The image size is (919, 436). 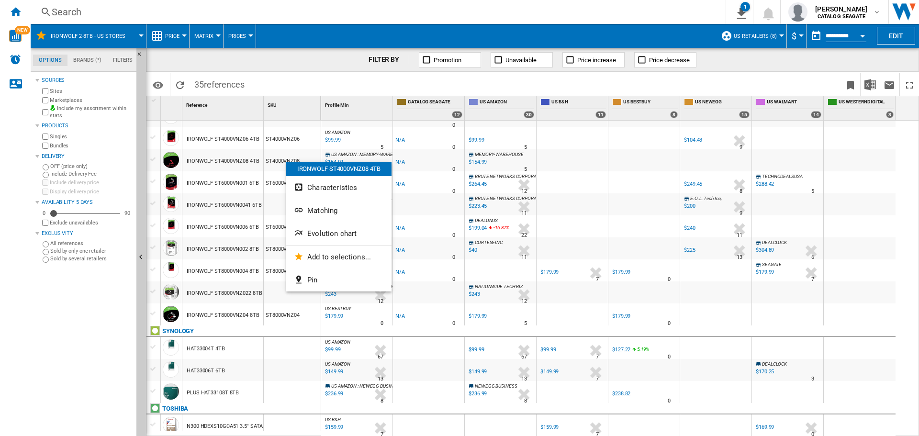 I want to click on button: Characteristics, so click(x=339, y=188).